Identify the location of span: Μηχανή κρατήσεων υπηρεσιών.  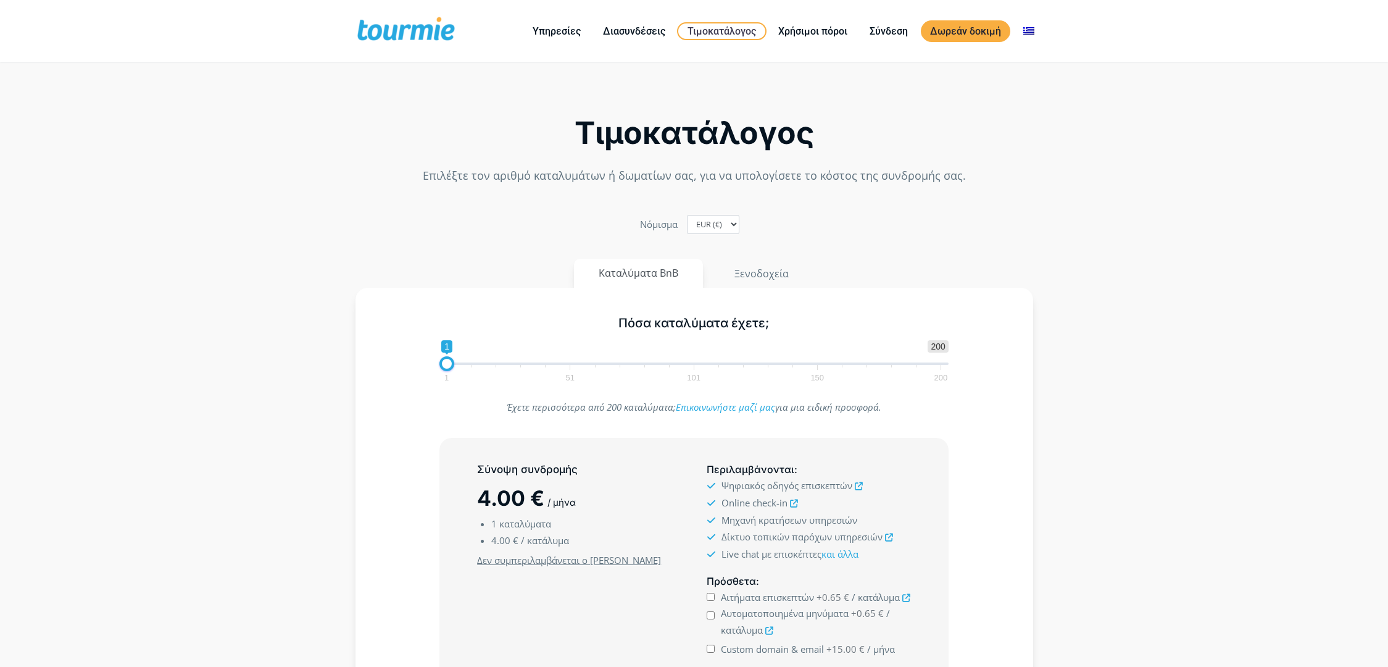
(790, 520).